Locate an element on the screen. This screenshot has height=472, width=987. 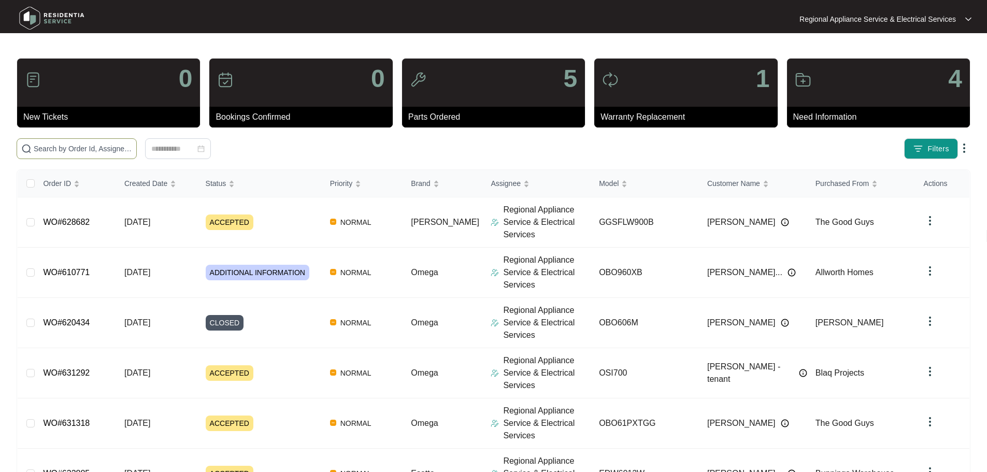
td: OBO960XB is located at coordinates (645, 273).